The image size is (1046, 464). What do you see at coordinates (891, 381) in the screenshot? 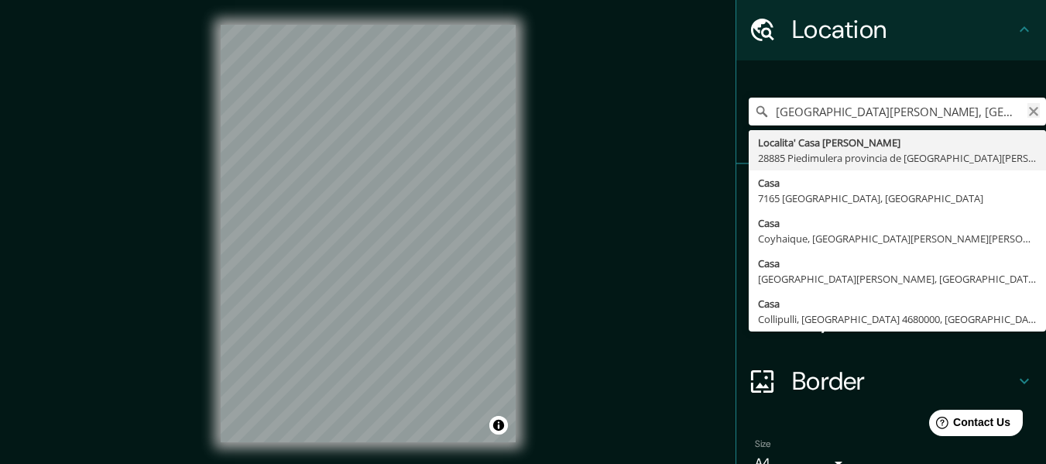
I see `div: Border` at bounding box center [891, 381].